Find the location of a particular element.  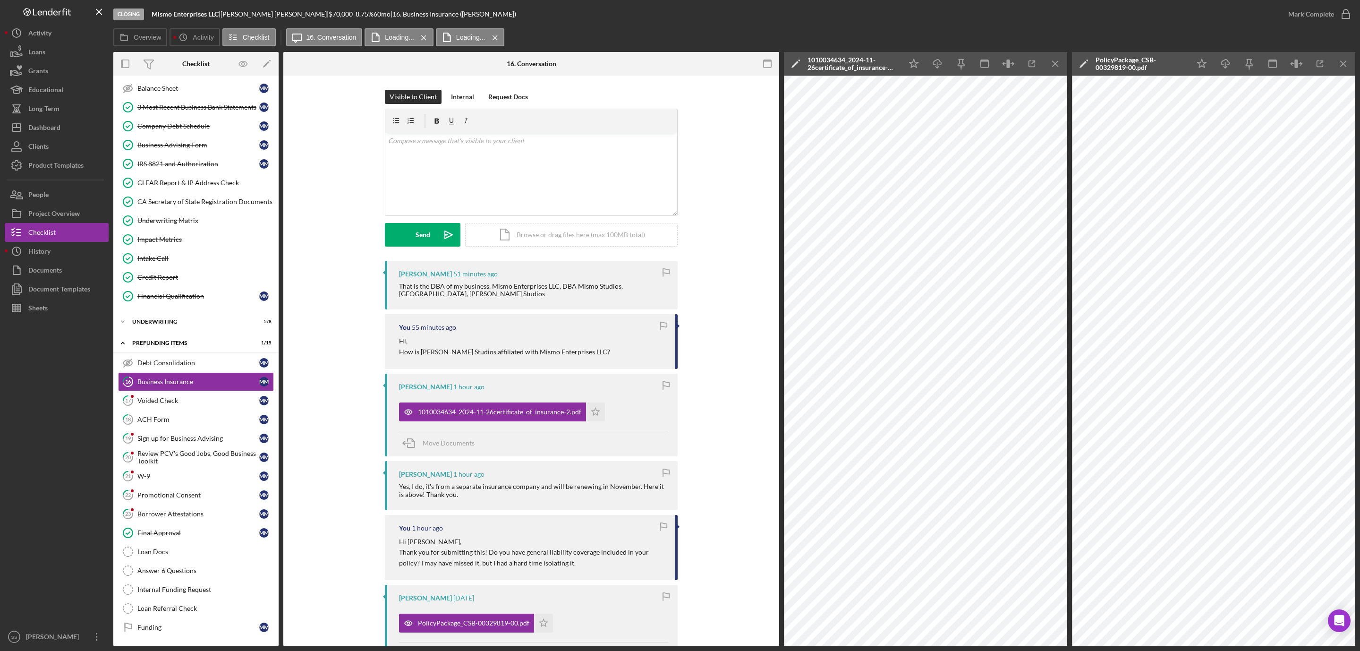

a: 17Voided CheckMM is located at coordinates (196, 401).